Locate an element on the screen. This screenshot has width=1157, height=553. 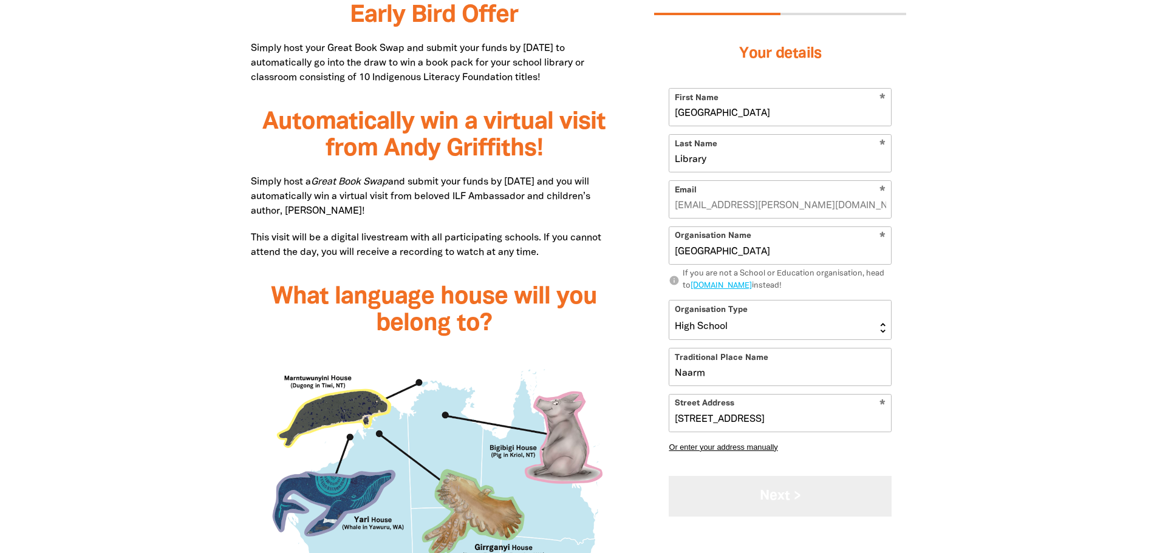
p: This visit will be a digital livestream with all participating schools. If you cannot attend the ... is located at coordinates (434, 245).